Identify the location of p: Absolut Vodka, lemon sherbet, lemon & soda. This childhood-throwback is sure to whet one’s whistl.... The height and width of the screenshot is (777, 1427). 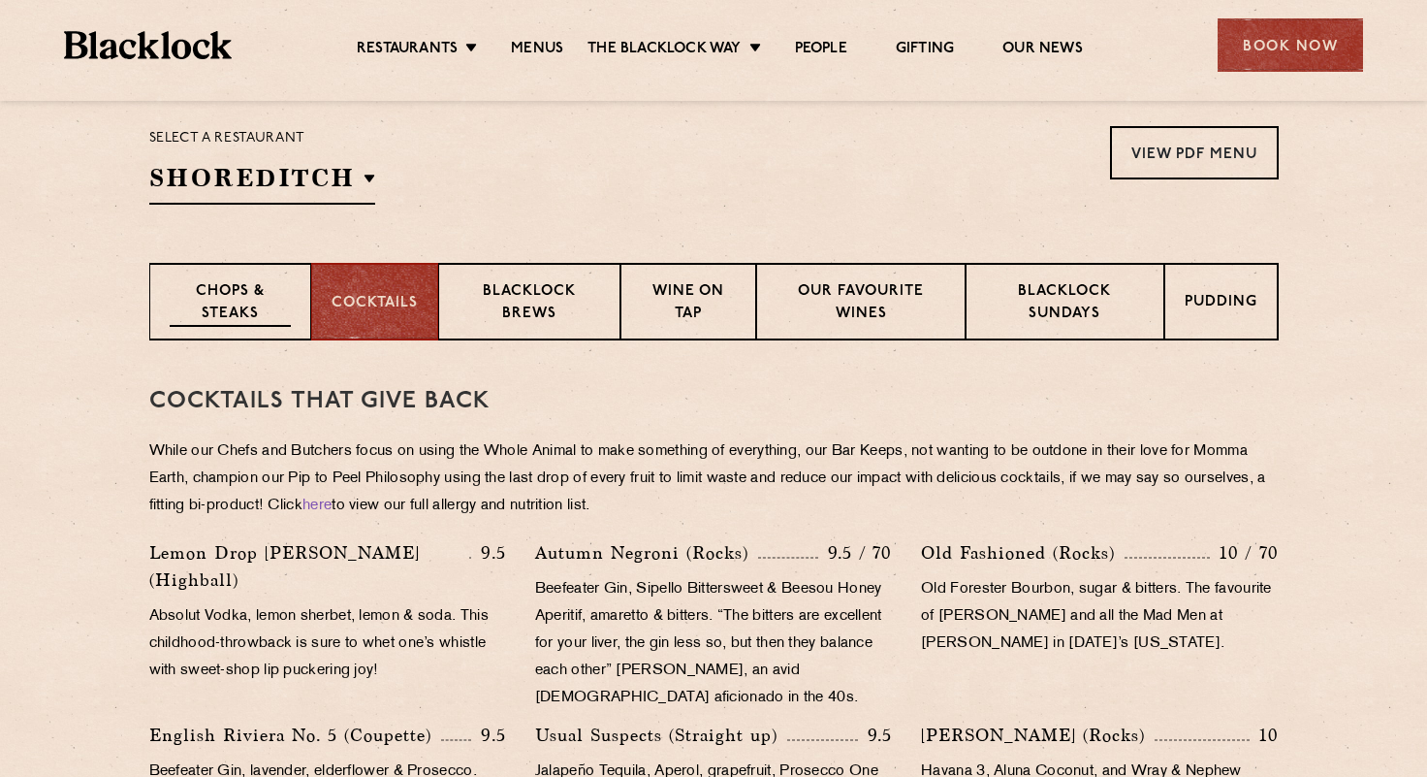
(328, 644).